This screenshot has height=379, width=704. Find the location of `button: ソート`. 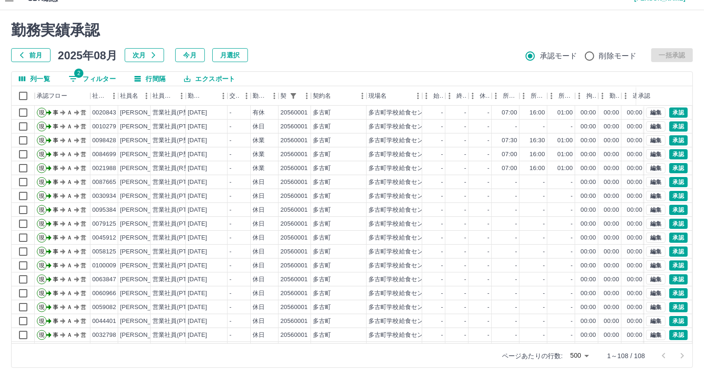

button: ソート is located at coordinates (210, 96).